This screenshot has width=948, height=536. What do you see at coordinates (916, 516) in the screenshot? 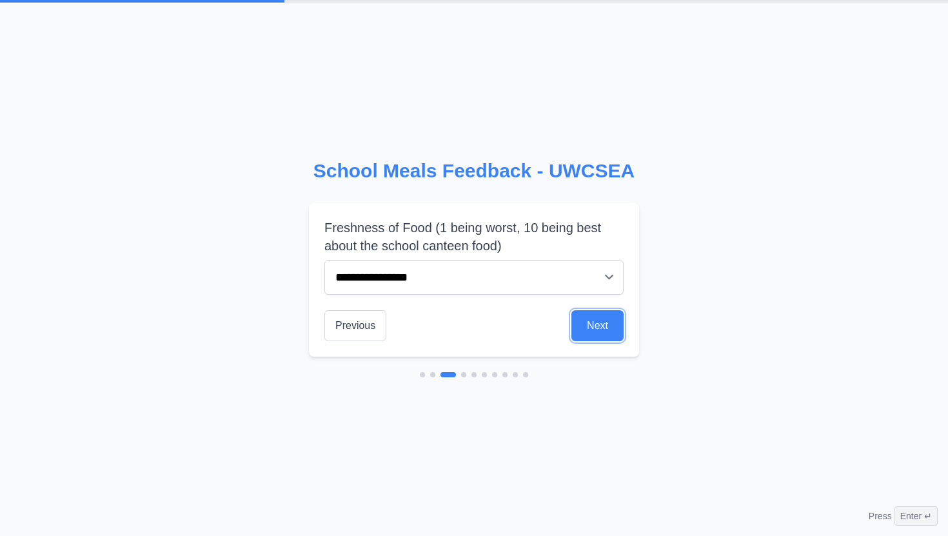
I see `span: Enter ↵` at bounding box center [916, 516].